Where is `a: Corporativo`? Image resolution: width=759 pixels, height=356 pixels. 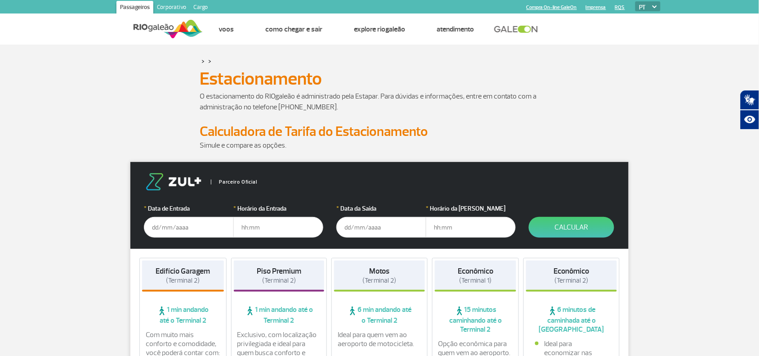 a: Corporativo is located at coordinates (171, 8).